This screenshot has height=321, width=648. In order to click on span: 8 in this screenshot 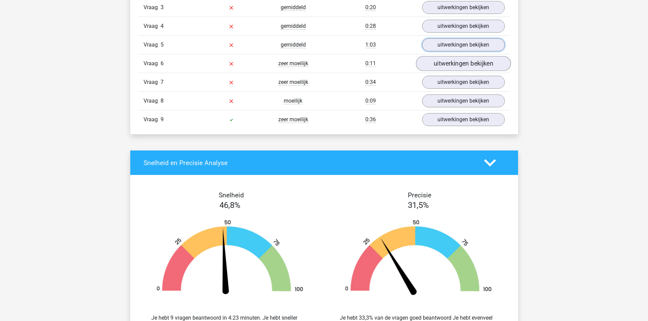, I will do `click(162, 101)`.